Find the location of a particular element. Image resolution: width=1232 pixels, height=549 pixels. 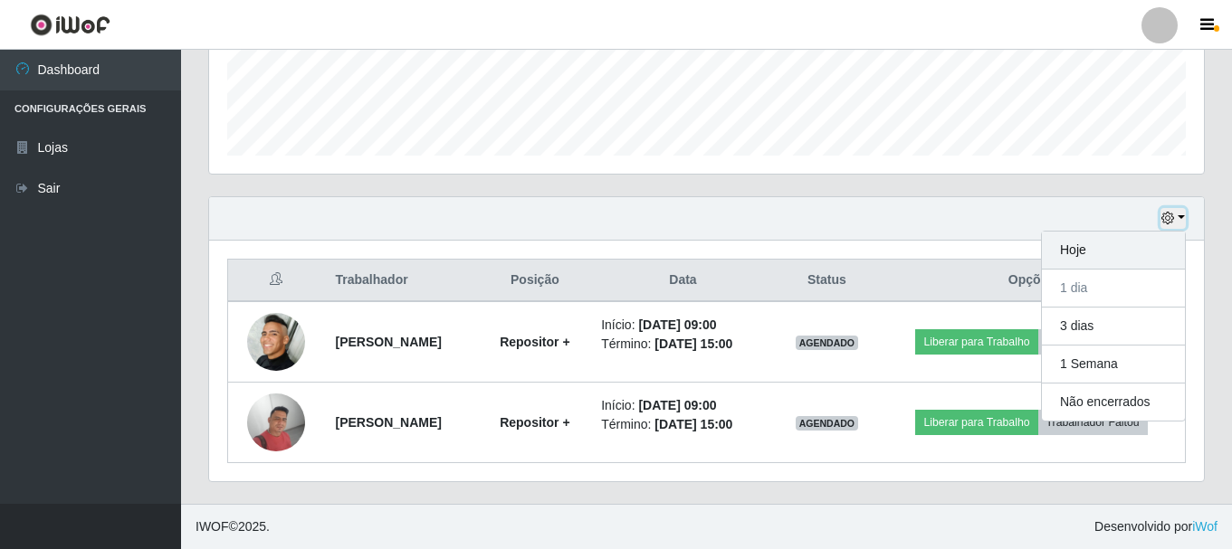

th: Data is located at coordinates (682, 281).